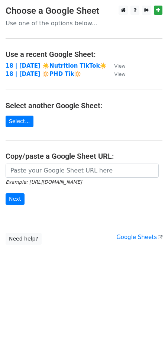  Describe the element at coordinates (23, 239) in the screenshot. I see `a: Need help?` at that location.